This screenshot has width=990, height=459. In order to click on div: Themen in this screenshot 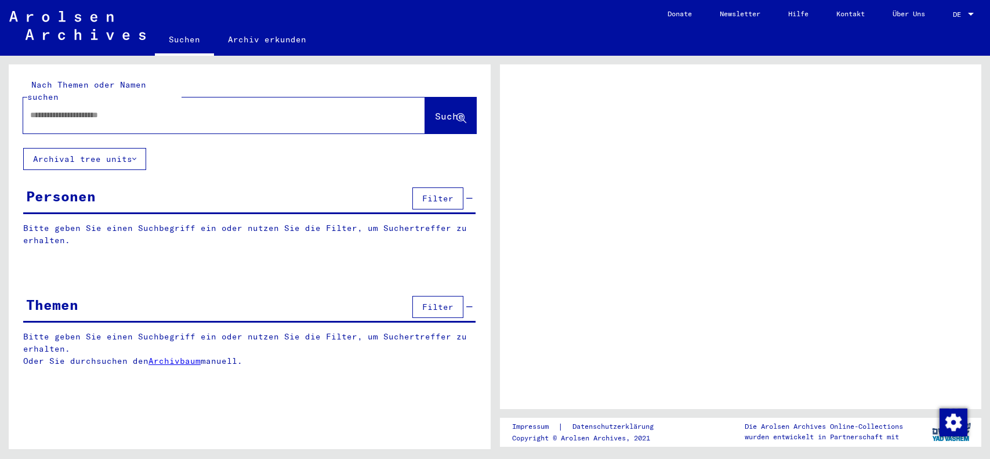, I will do `click(52, 304)`.